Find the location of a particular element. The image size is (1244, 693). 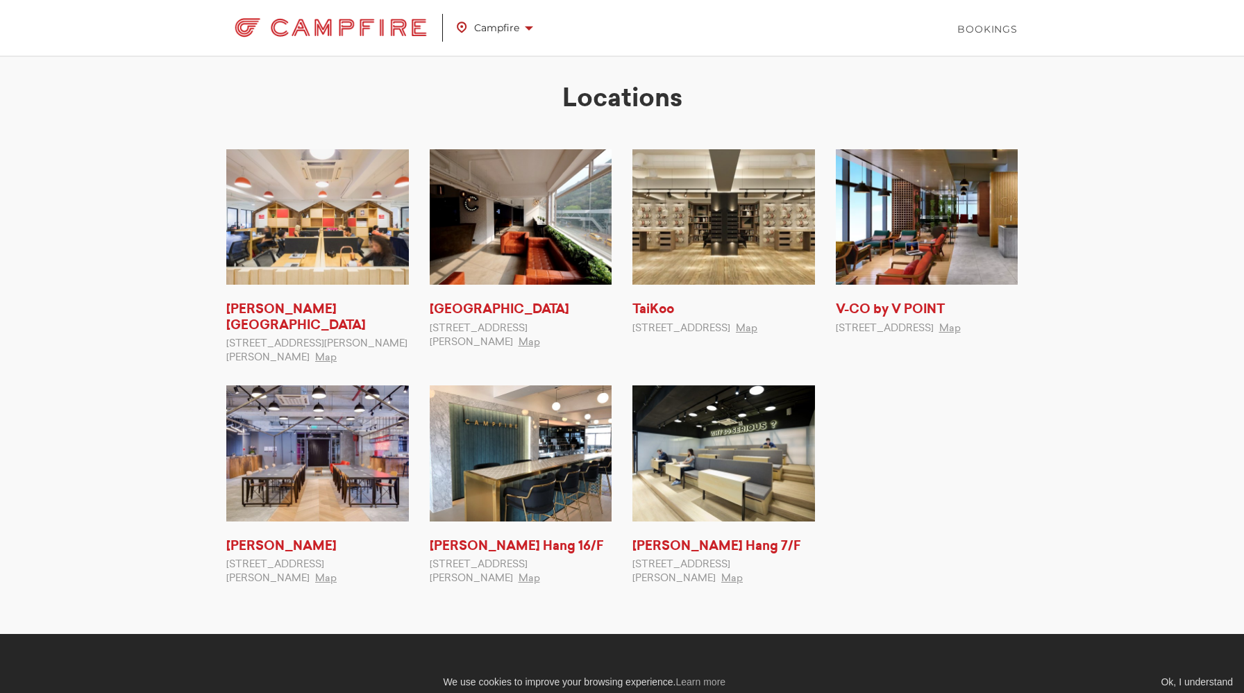

h2: Locations is located at coordinates (622, 99).